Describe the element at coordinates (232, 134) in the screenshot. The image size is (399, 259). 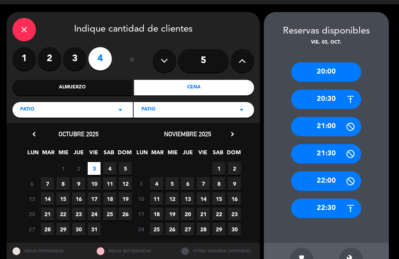
I see `i: chevron_right` at that location.